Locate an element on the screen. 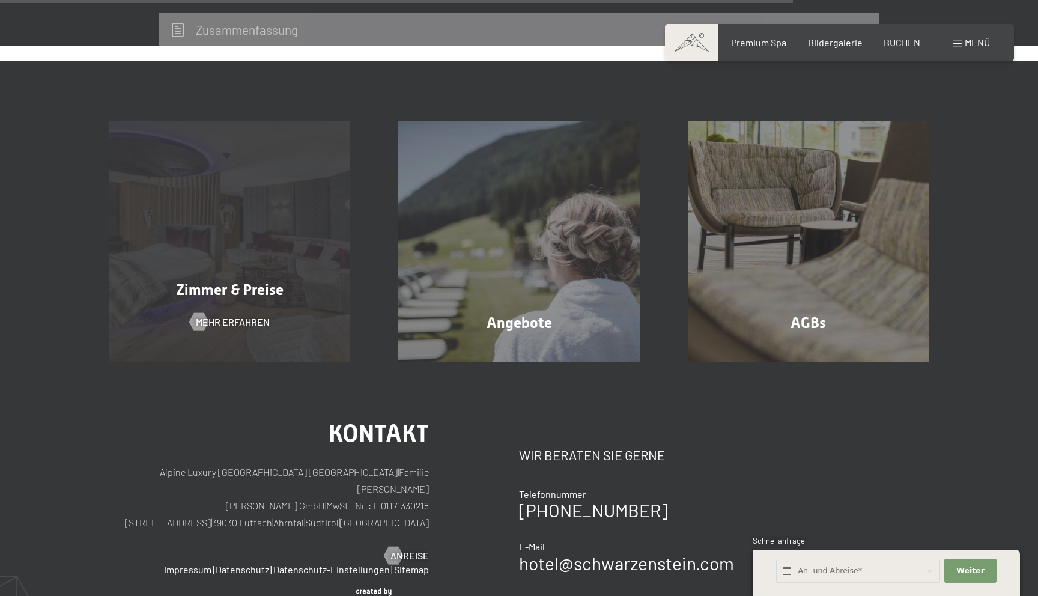 The width and height of the screenshot is (1038, 596). span: Premium Spa is located at coordinates (758, 42).